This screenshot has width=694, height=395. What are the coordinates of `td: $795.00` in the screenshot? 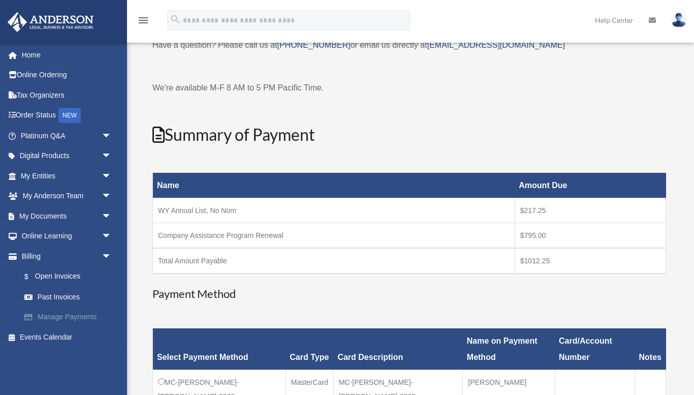 It's located at (590, 235).